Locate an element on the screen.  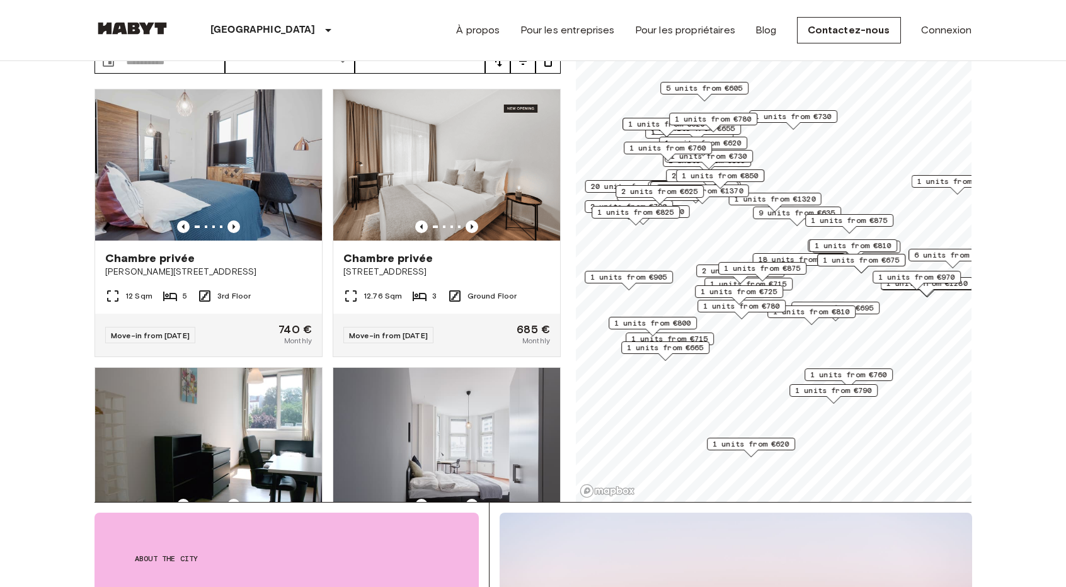
span: 740 € is located at coordinates (295, 330).